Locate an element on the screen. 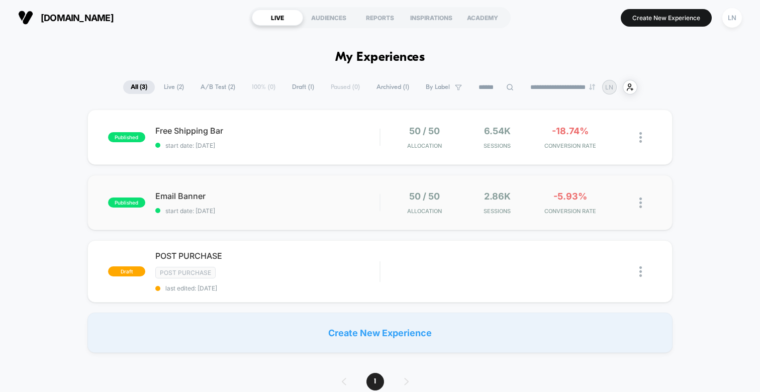 The image size is (760, 392). span: Free Shipping Bar is located at coordinates (267, 131).